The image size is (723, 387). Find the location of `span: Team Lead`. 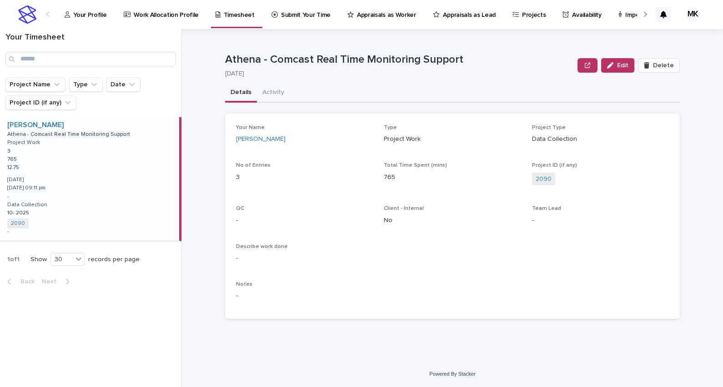

span: Team Lead is located at coordinates (546, 209).